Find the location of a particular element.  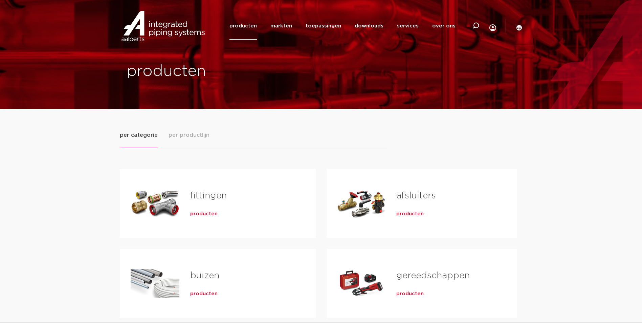

span: per categorie is located at coordinates (139, 135).